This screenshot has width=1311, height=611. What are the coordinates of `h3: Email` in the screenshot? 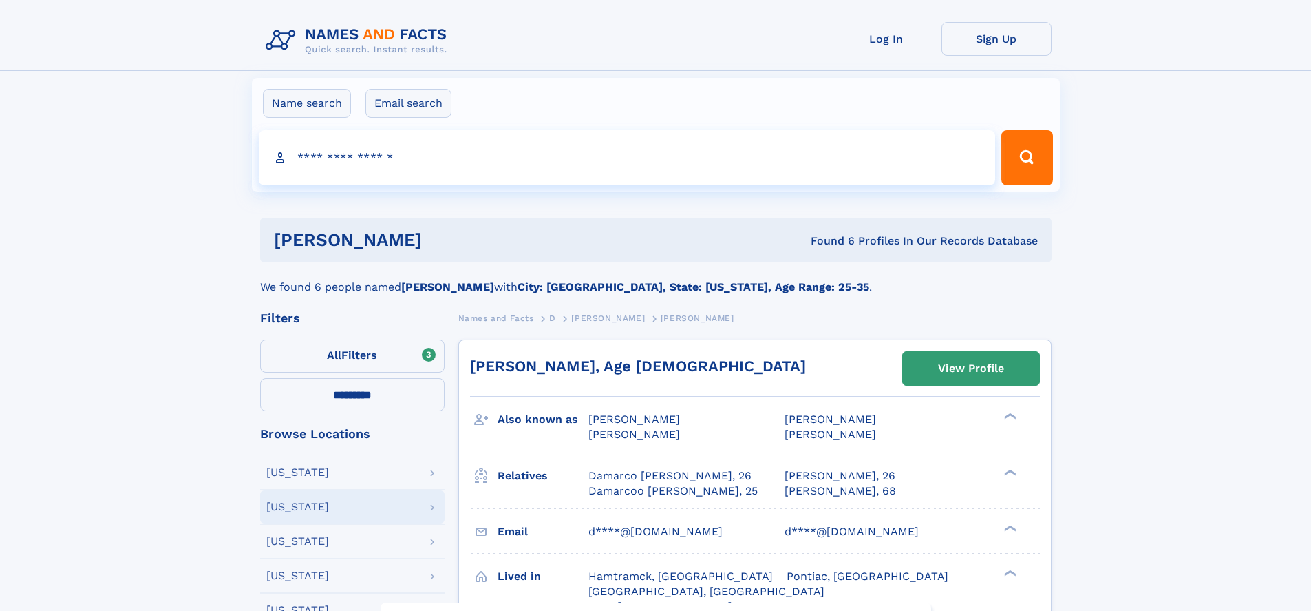 It's located at (543, 531).